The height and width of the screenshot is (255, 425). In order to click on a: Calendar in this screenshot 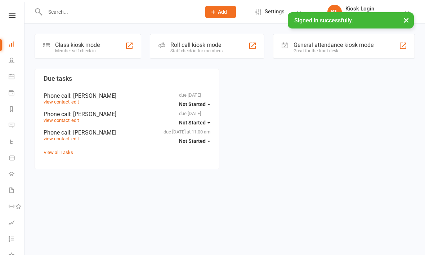, I will do `click(17, 77)`.